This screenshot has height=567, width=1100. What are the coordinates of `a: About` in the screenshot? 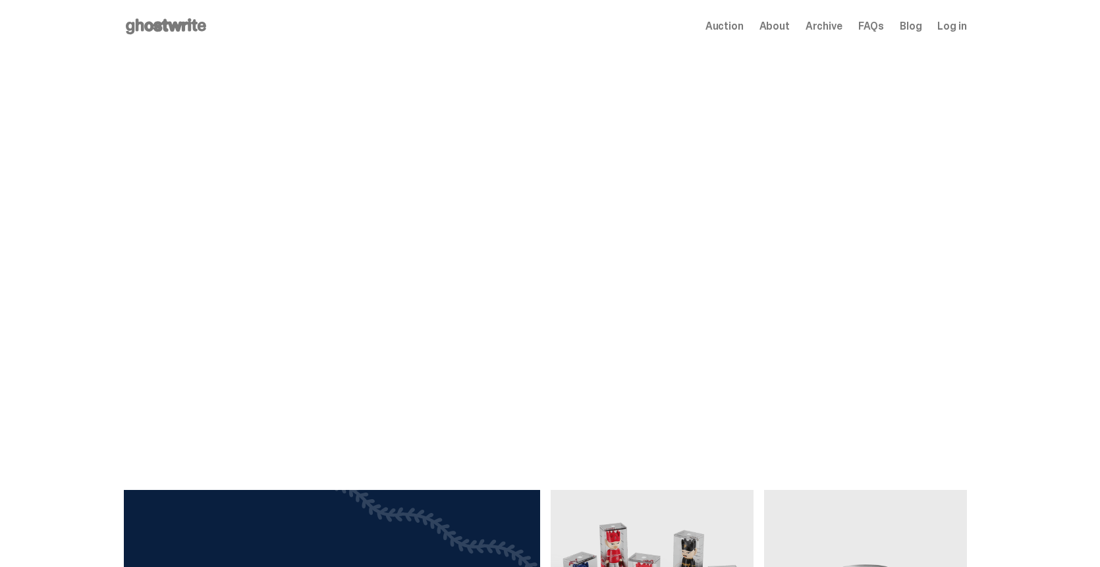 It's located at (775, 26).